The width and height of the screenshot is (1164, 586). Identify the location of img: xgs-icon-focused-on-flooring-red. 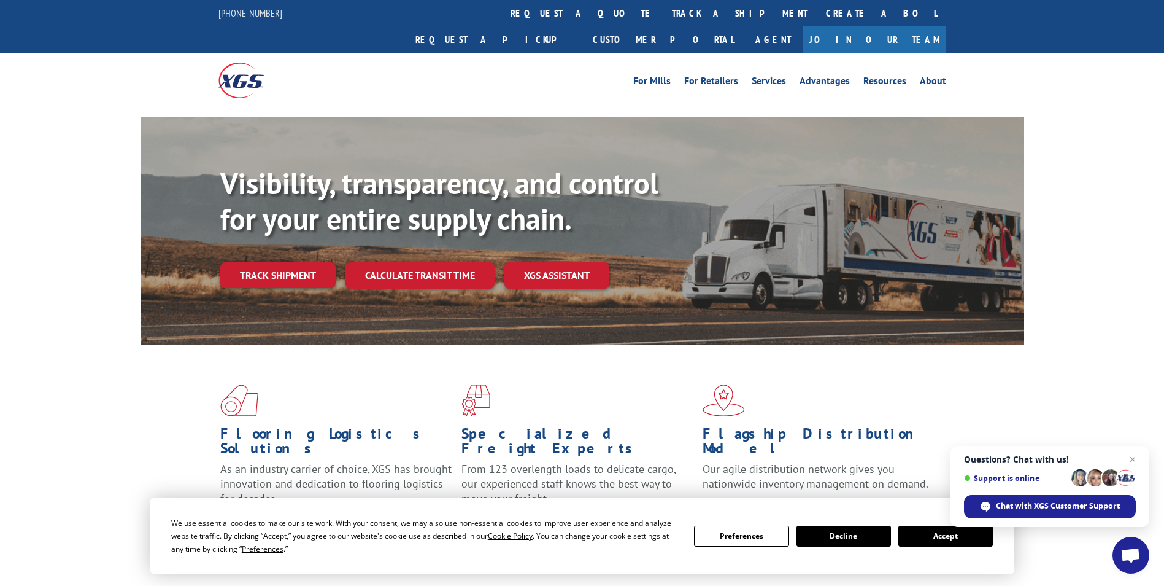
(476, 400).